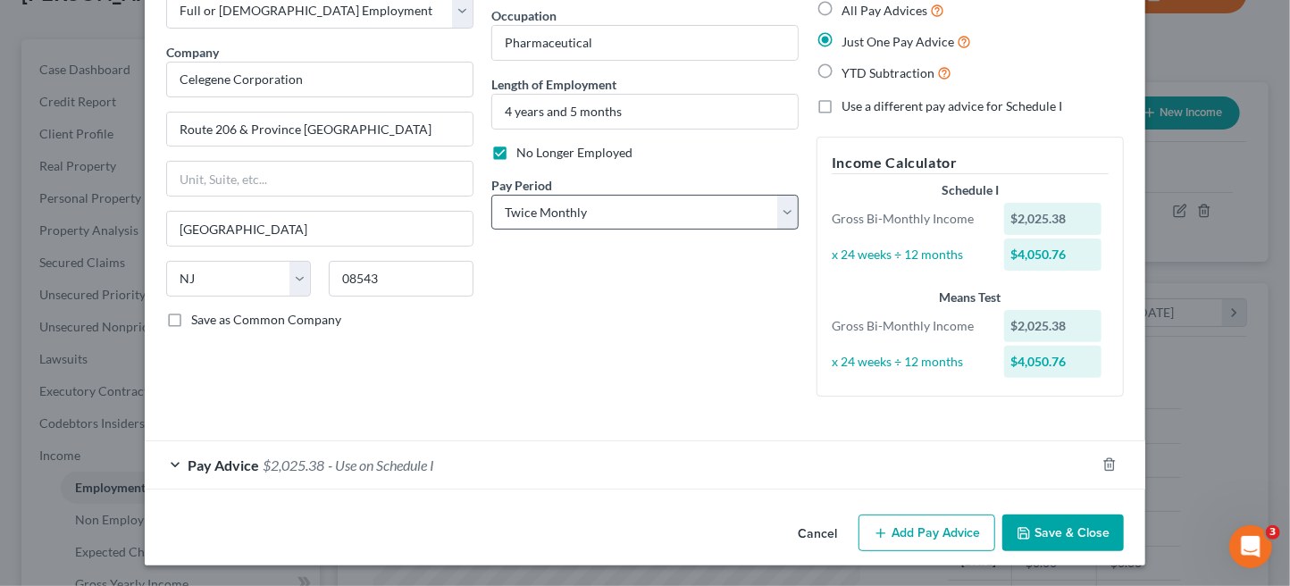 Image resolution: width=1290 pixels, height=586 pixels. Describe the element at coordinates (401, 279) in the screenshot. I see `input: Enter zip...` at that location.